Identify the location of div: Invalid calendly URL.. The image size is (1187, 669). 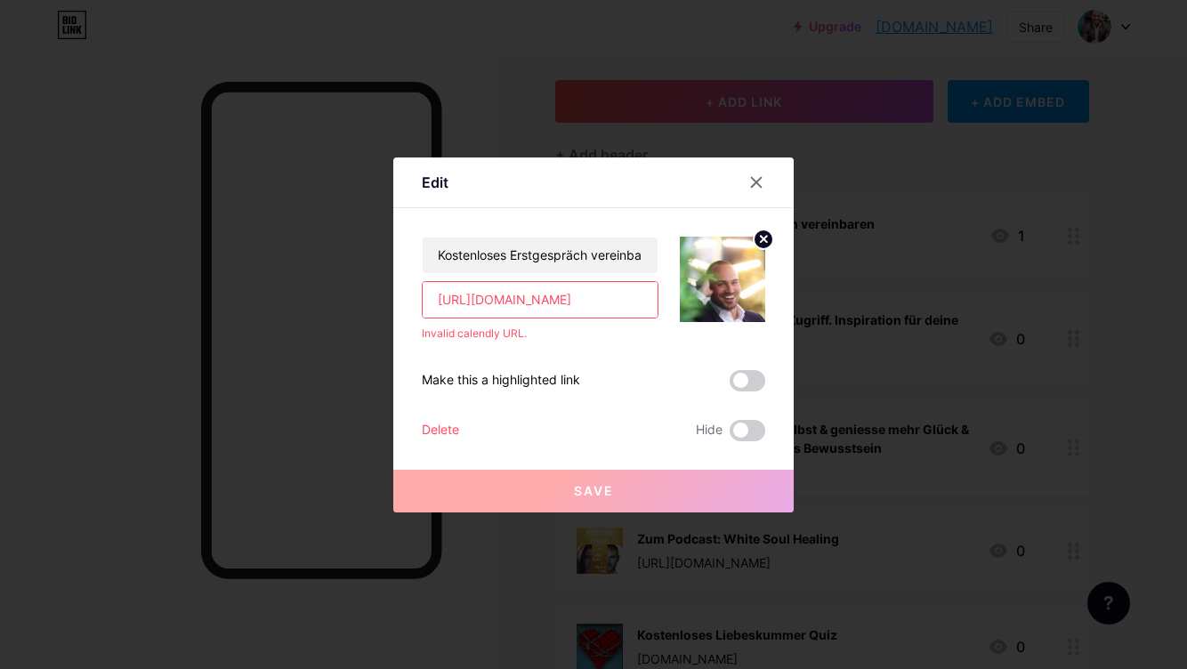
(540, 334).